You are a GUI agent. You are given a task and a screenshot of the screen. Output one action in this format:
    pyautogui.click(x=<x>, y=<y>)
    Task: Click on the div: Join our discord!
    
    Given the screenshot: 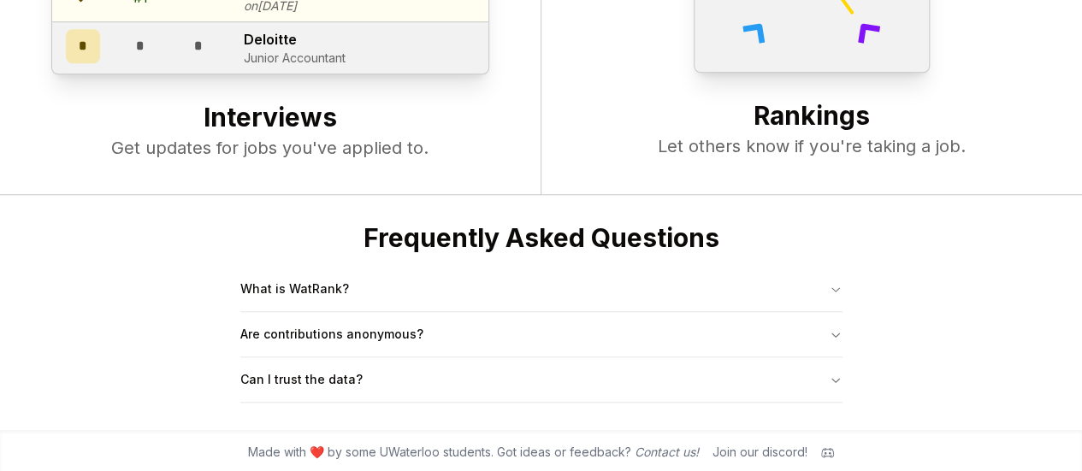 What is the action you would take?
    pyautogui.click(x=760, y=453)
    